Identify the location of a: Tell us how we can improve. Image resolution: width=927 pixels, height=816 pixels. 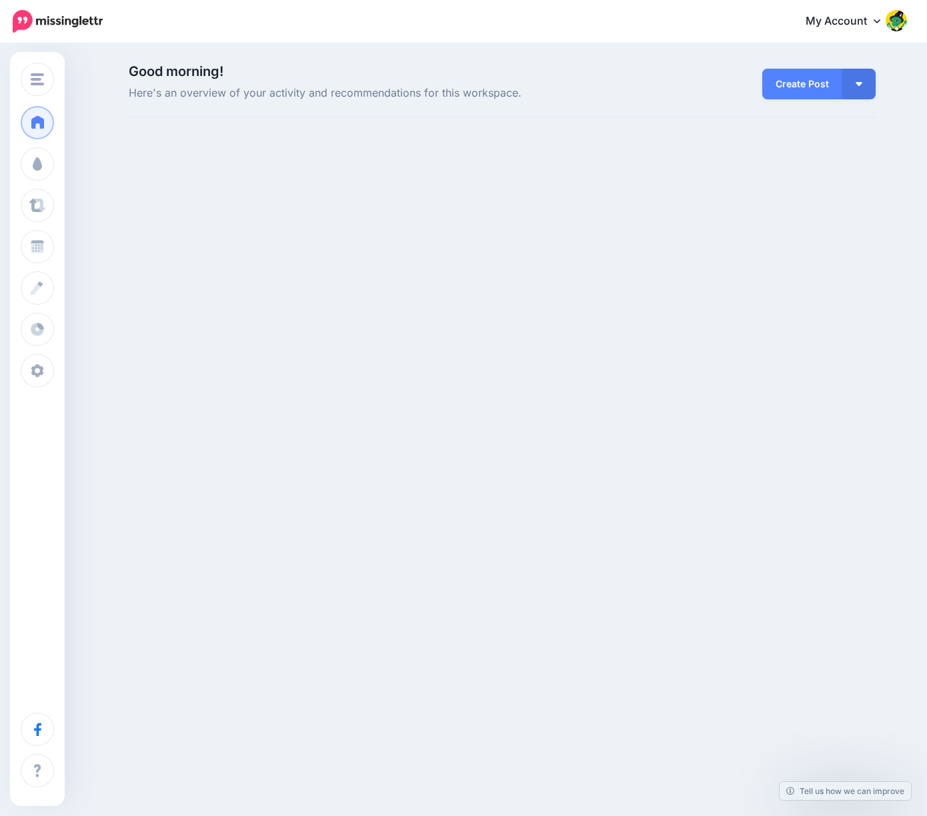
(845, 791).